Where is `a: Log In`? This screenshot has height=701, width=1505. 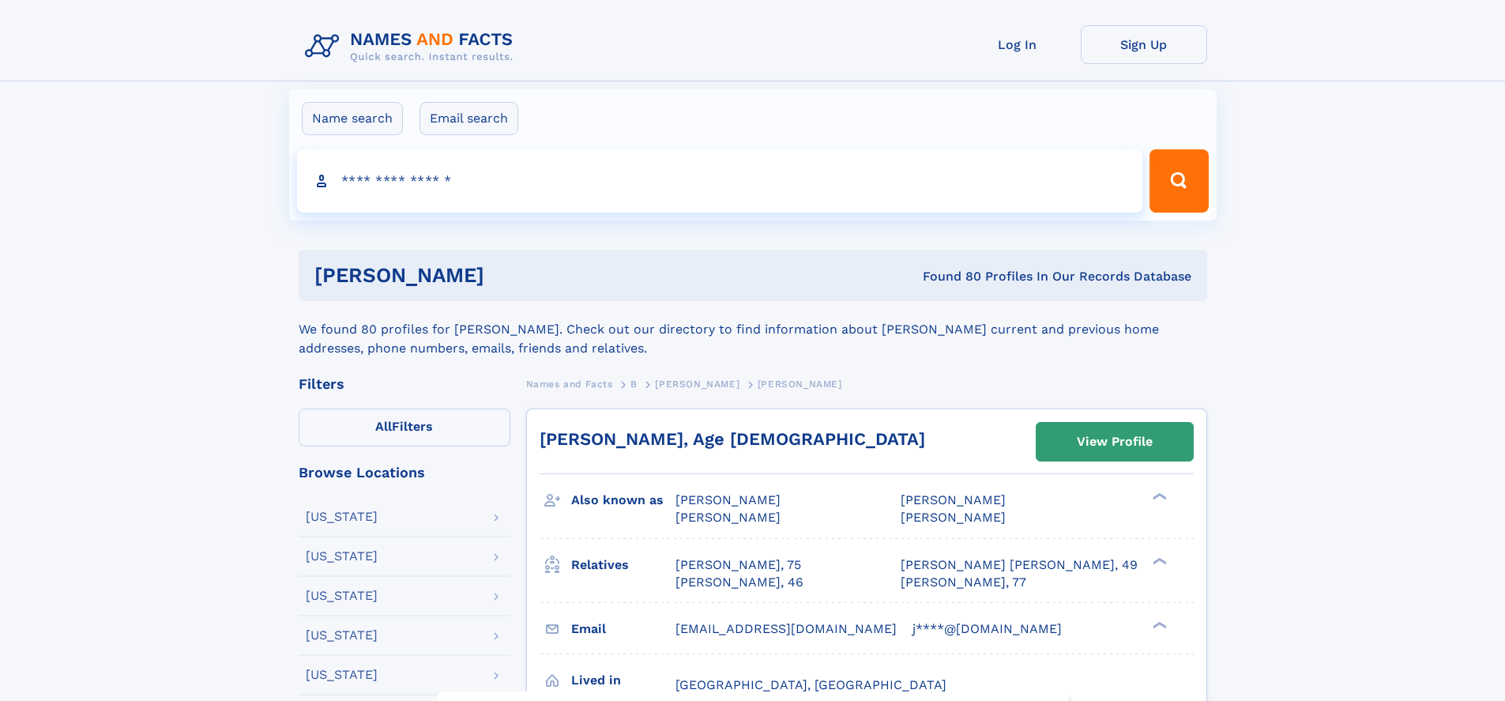 a: Log In is located at coordinates (1018, 44).